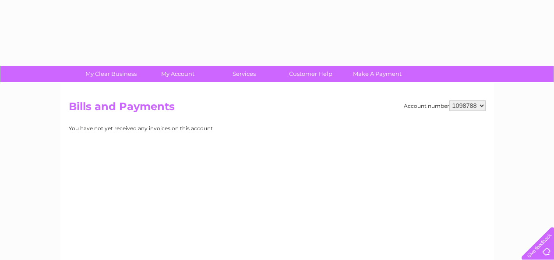  Describe the element at coordinates (177, 74) in the screenshot. I see `a: My Account` at that location.